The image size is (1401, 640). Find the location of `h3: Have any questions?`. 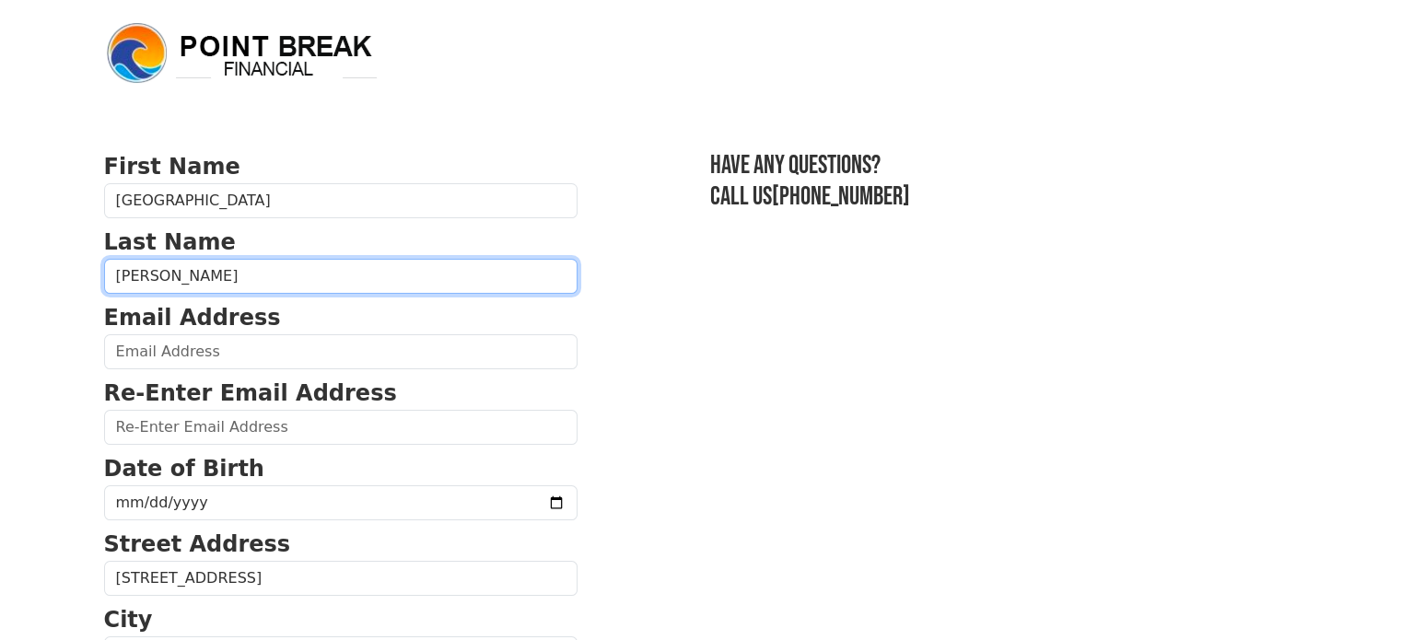

h3: Have any questions? is located at coordinates (1004, 166).